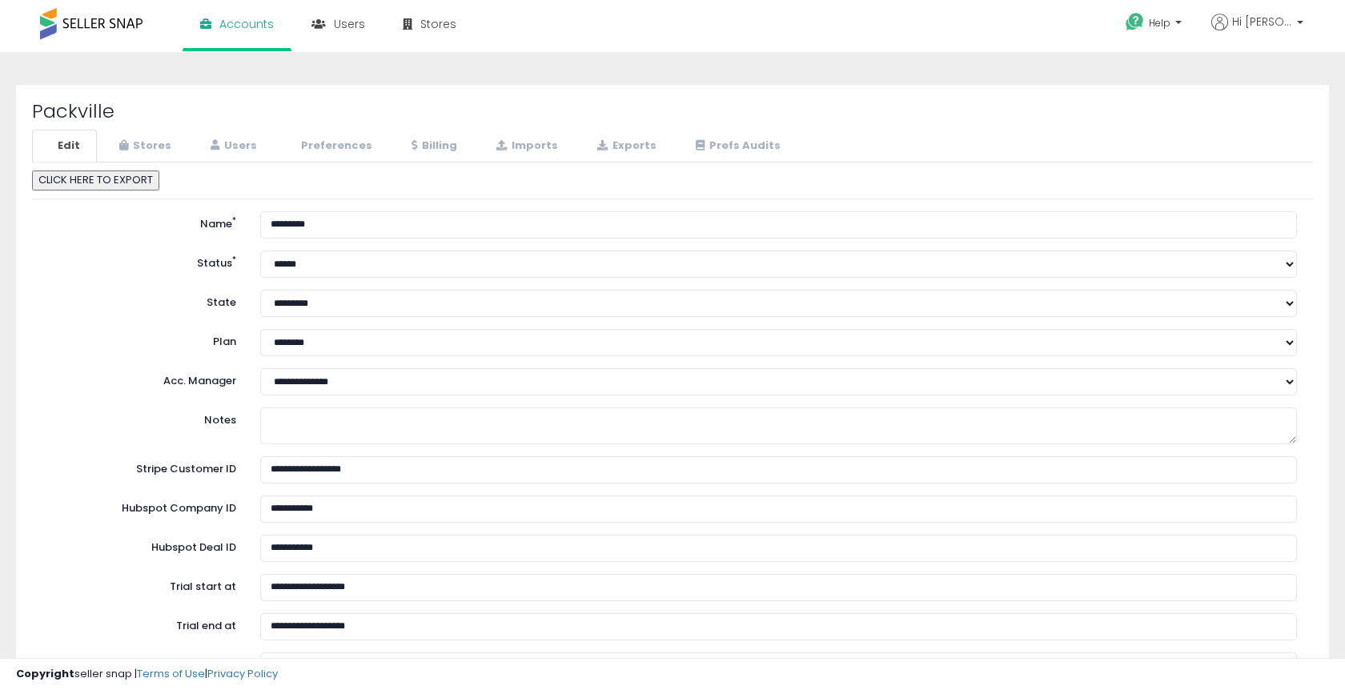 The width and height of the screenshot is (1345, 690). What do you see at coordinates (45, 673) in the screenshot?
I see `strong: Copyright` at bounding box center [45, 673].